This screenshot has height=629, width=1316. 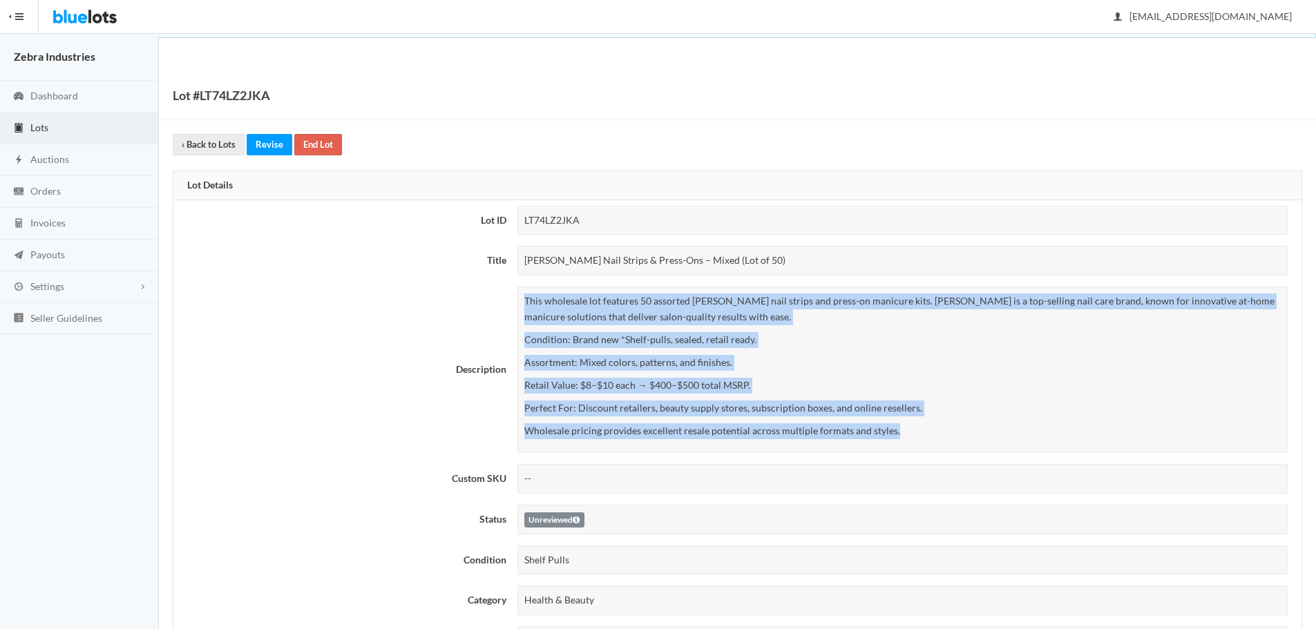 I want to click on th: Title, so click(x=343, y=260).